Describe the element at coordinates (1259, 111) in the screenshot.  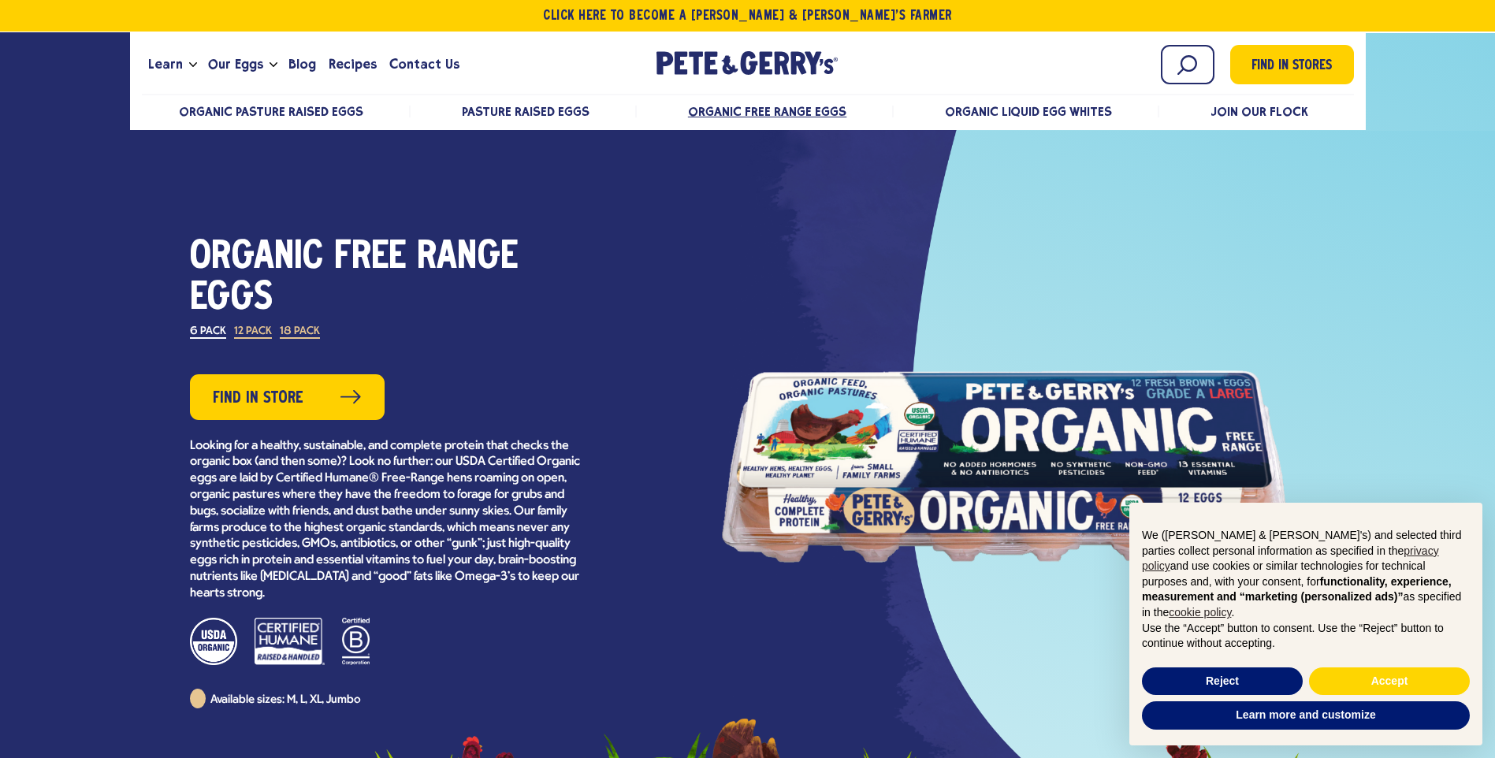
I see `span: Join Our Flock` at that location.